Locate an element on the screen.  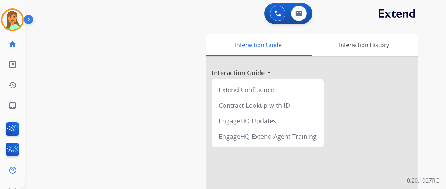
mat-icon: history is located at coordinates (12, 85).